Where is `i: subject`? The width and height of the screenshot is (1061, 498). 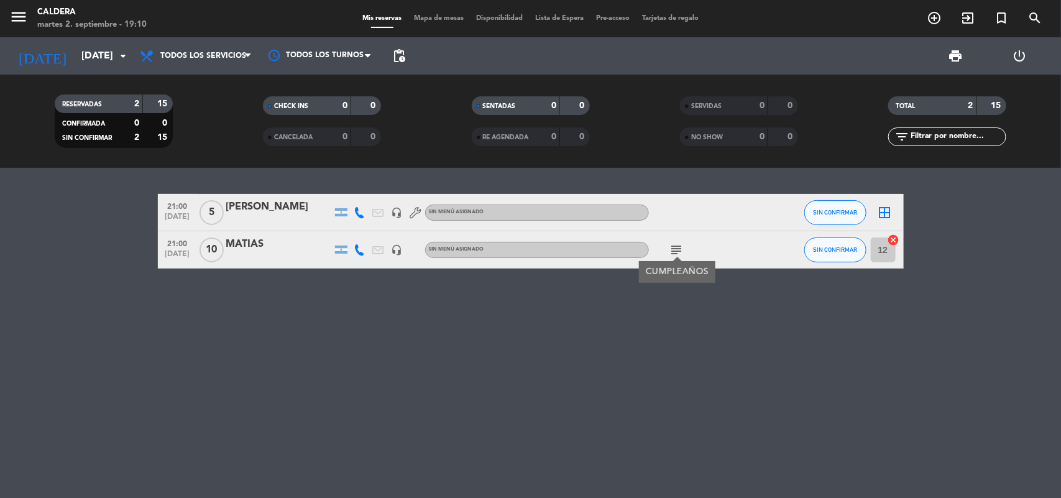 i: subject is located at coordinates (677, 250).